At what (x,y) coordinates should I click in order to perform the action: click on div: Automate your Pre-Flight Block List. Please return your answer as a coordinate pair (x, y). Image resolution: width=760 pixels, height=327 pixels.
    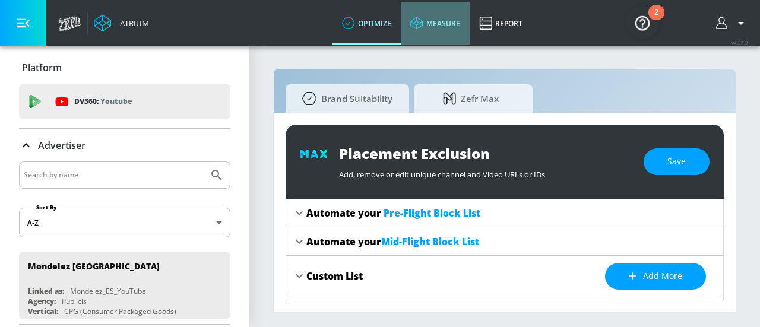
    Looking at the image, I should click on (505, 213).